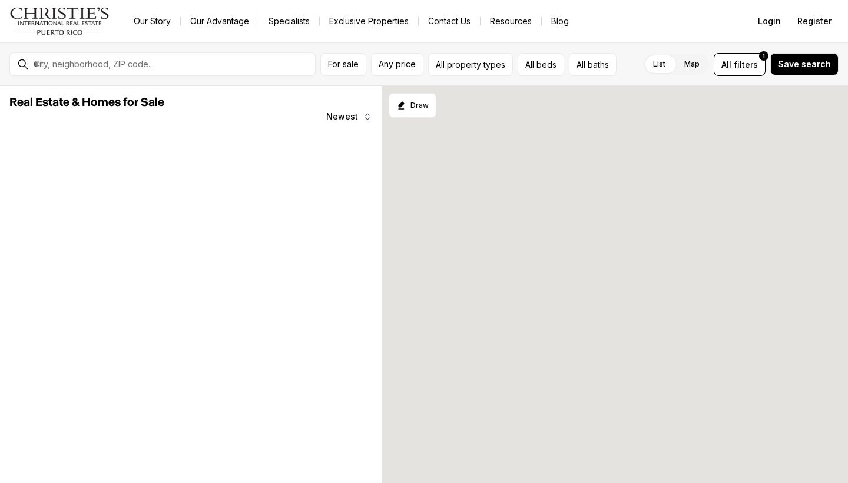  Describe the element at coordinates (152, 21) in the screenshot. I see `a: Our Story` at that location.